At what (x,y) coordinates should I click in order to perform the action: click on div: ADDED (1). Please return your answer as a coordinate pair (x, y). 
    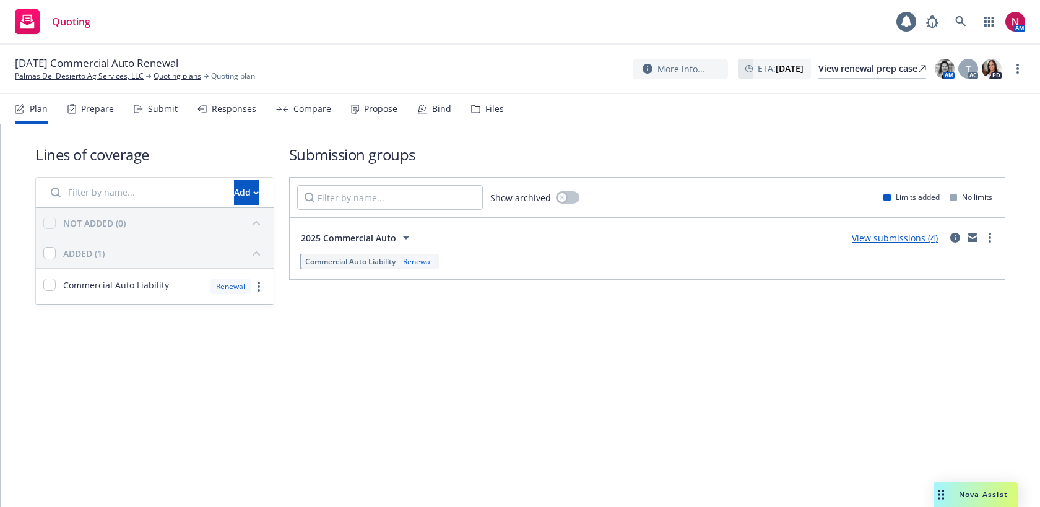
    Looking at the image, I should click on (84, 253).